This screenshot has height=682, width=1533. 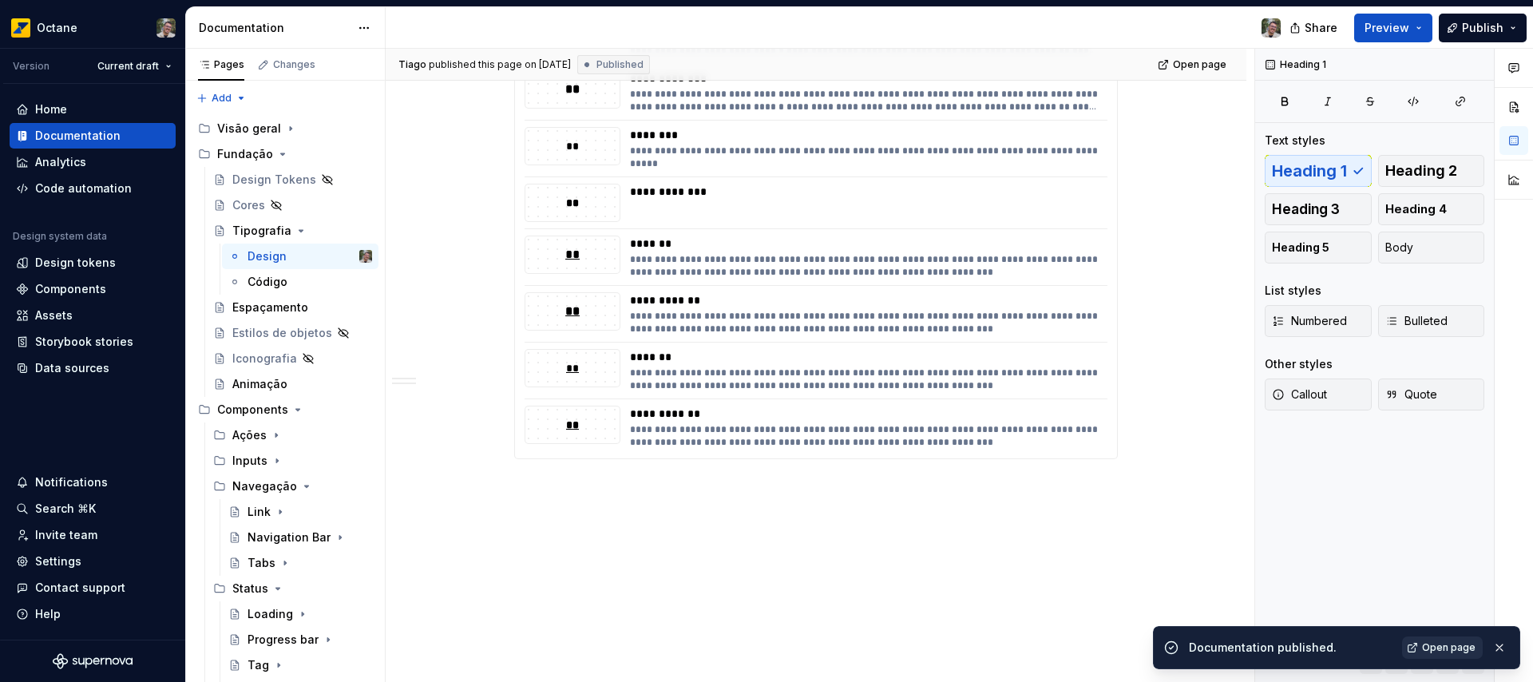 What do you see at coordinates (1417, 321) in the screenshot?
I see `span: Bulleted` at bounding box center [1417, 321].